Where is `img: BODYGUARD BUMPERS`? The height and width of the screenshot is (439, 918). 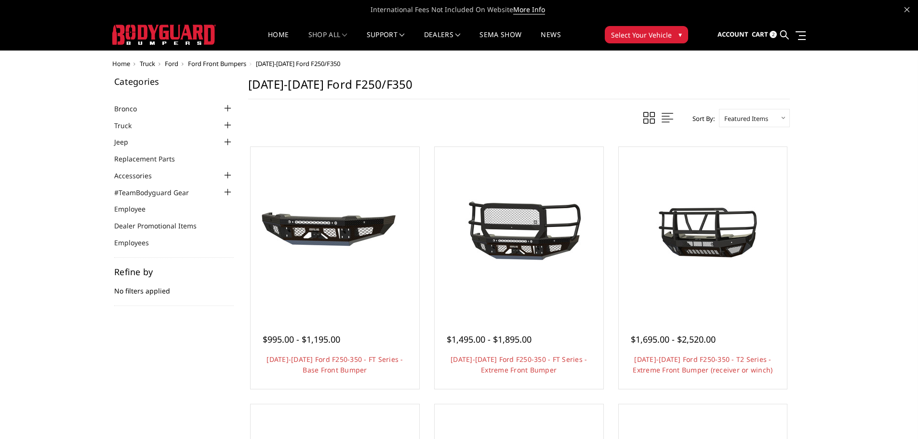 img: BODYGUARD BUMPERS is located at coordinates (164, 35).